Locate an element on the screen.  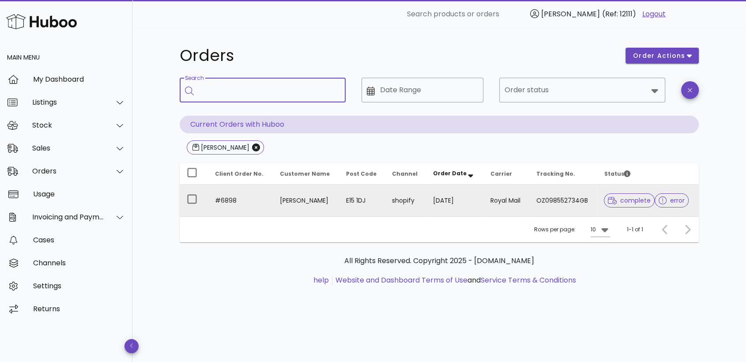
div: Sales is located at coordinates (68, 148).